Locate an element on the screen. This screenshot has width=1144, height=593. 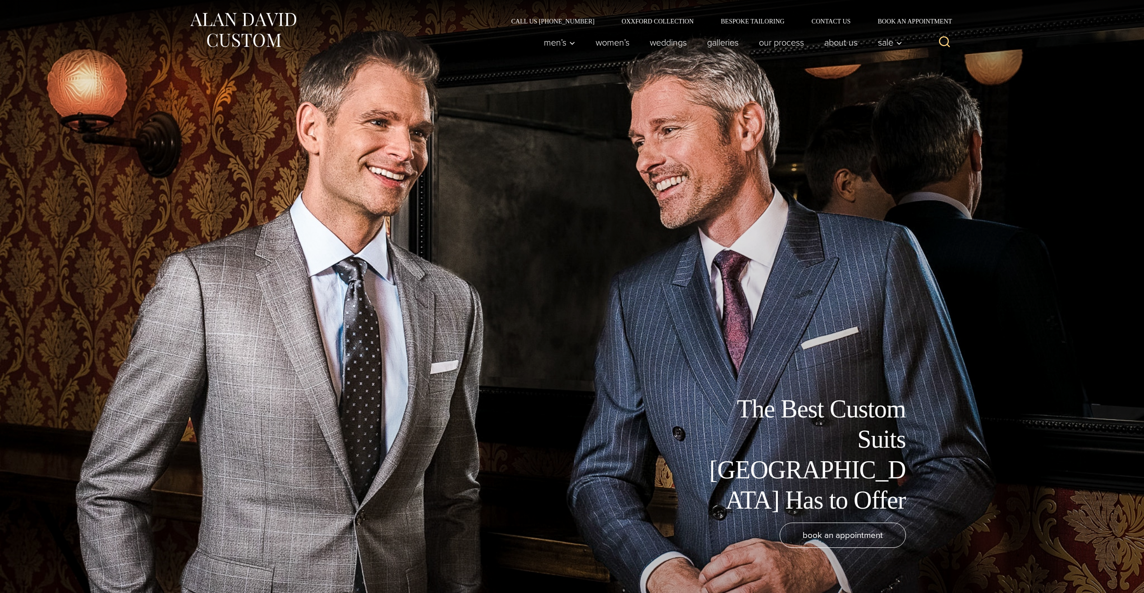
a: Contact Us is located at coordinates (831, 21).